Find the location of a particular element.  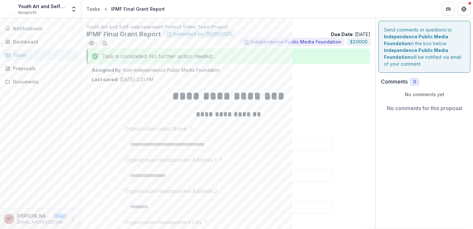

button: download-word-button is located at coordinates (105, 43).